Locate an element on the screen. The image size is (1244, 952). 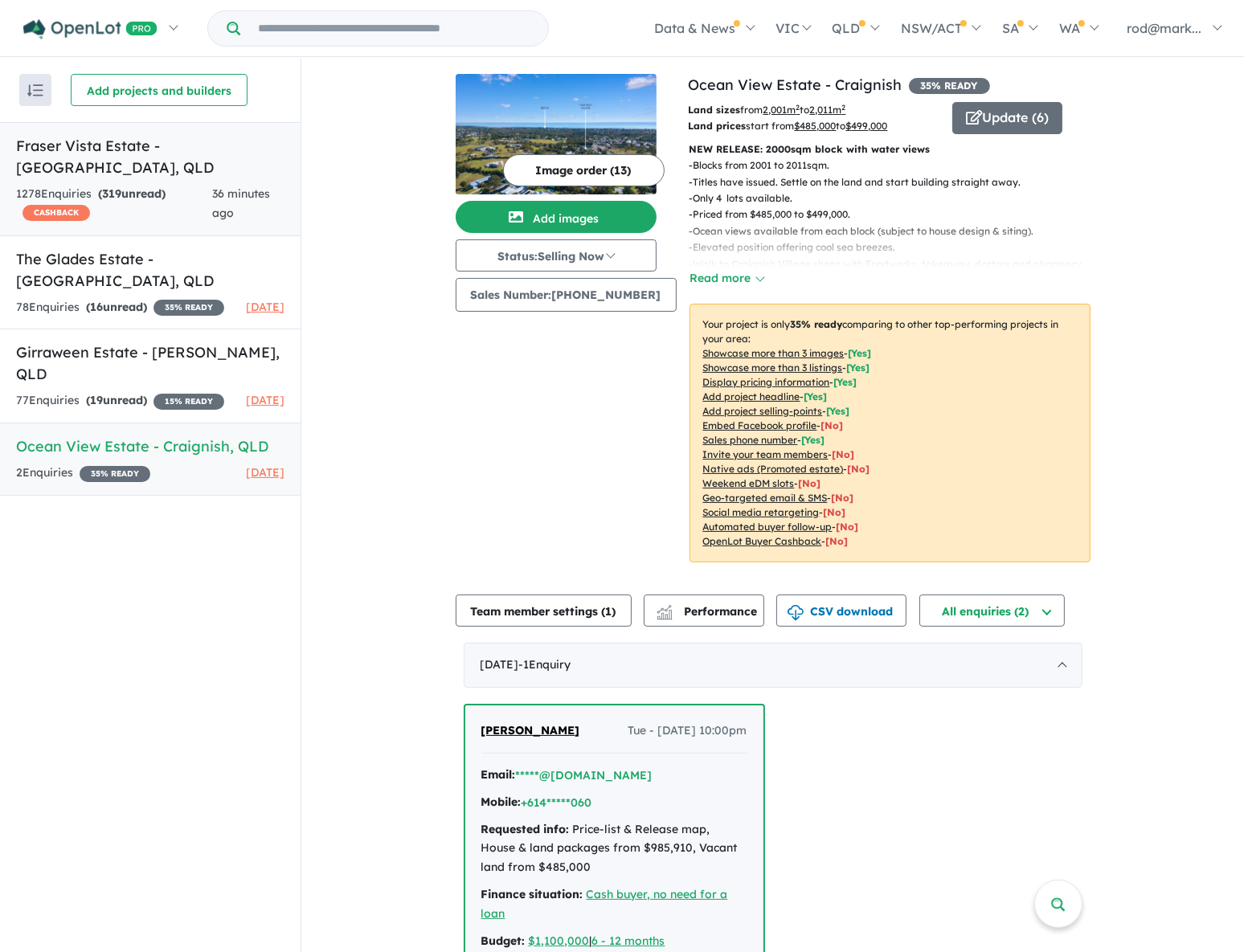
span: - 1 Enquir y is located at coordinates (545, 665).